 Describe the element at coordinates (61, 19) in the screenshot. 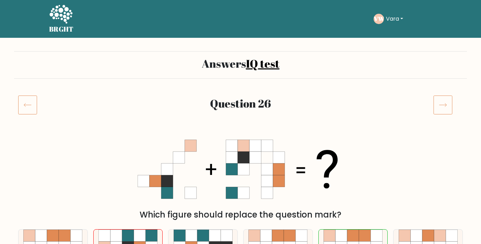

I see `a: BRGHT` at that location.